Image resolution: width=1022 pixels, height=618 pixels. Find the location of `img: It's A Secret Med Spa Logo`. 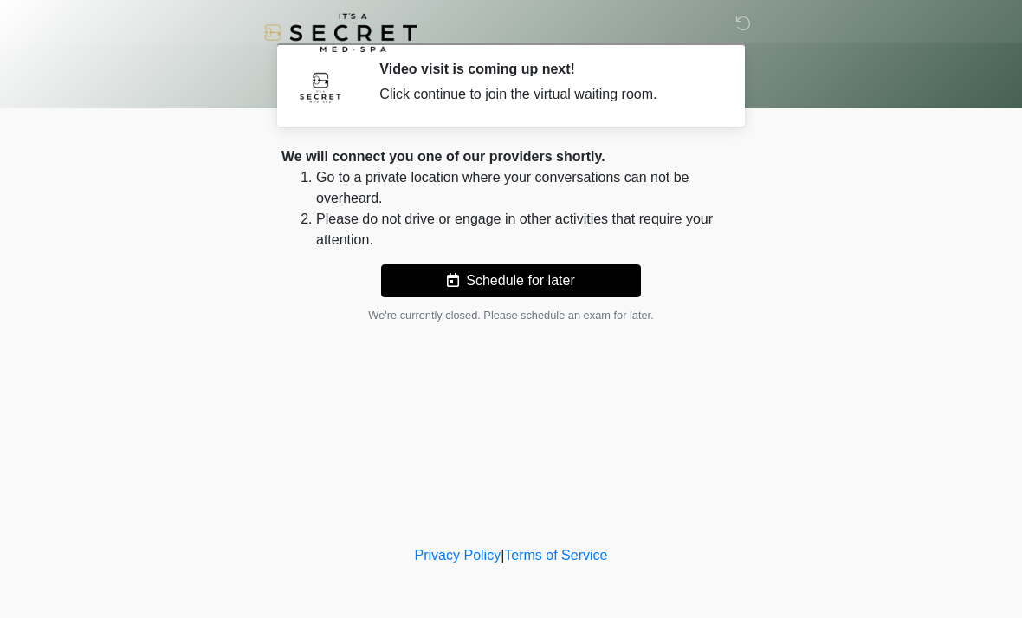

img: It's A Secret Med Spa Logo is located at coordinates (340, 32).